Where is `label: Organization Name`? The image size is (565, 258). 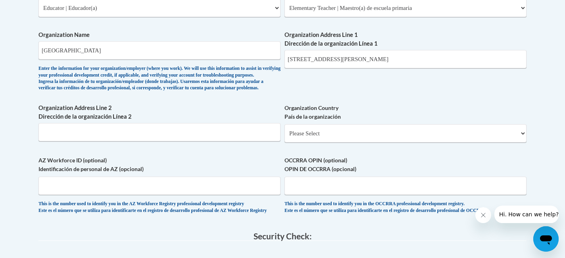
label: Organization Name is located at coordinates (159, 35).